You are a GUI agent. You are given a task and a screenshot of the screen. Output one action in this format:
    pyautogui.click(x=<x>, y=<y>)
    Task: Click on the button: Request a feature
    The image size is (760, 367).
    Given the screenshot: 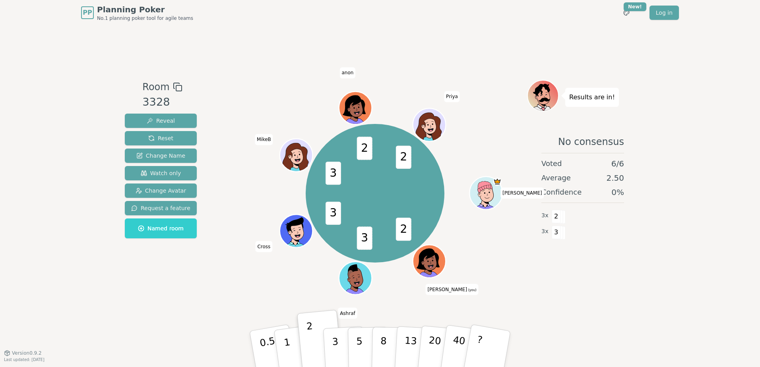 What is the action you would take?
    pyautogui.click(x=161, y=208)
    